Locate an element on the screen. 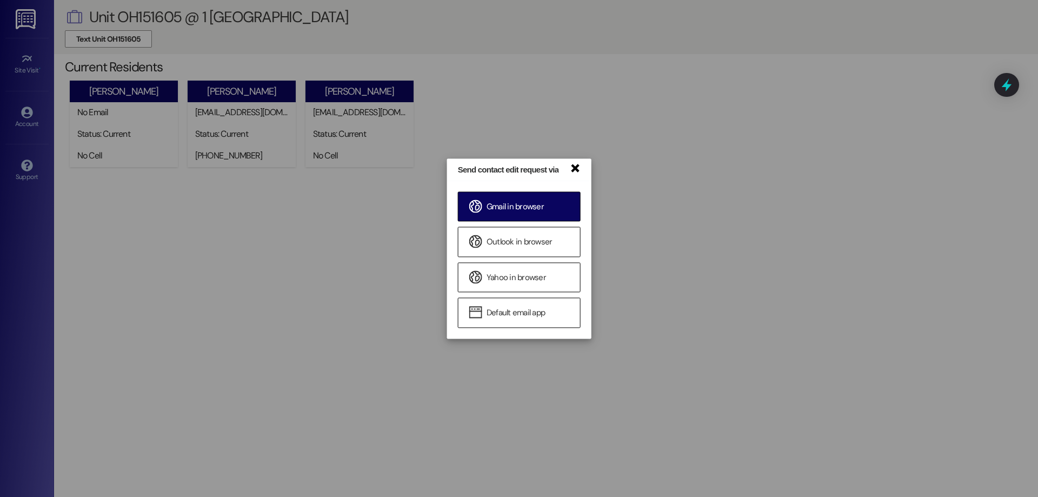 The height and width of the screenshot is (497, 1038). a: Yahoo in browser is located at coordinates (519, 277).